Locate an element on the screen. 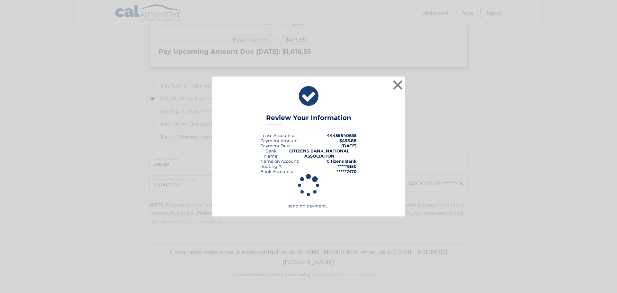 This screenshot has height=293, width=617. div: Bank Name: is located at coordinates (271, 153).